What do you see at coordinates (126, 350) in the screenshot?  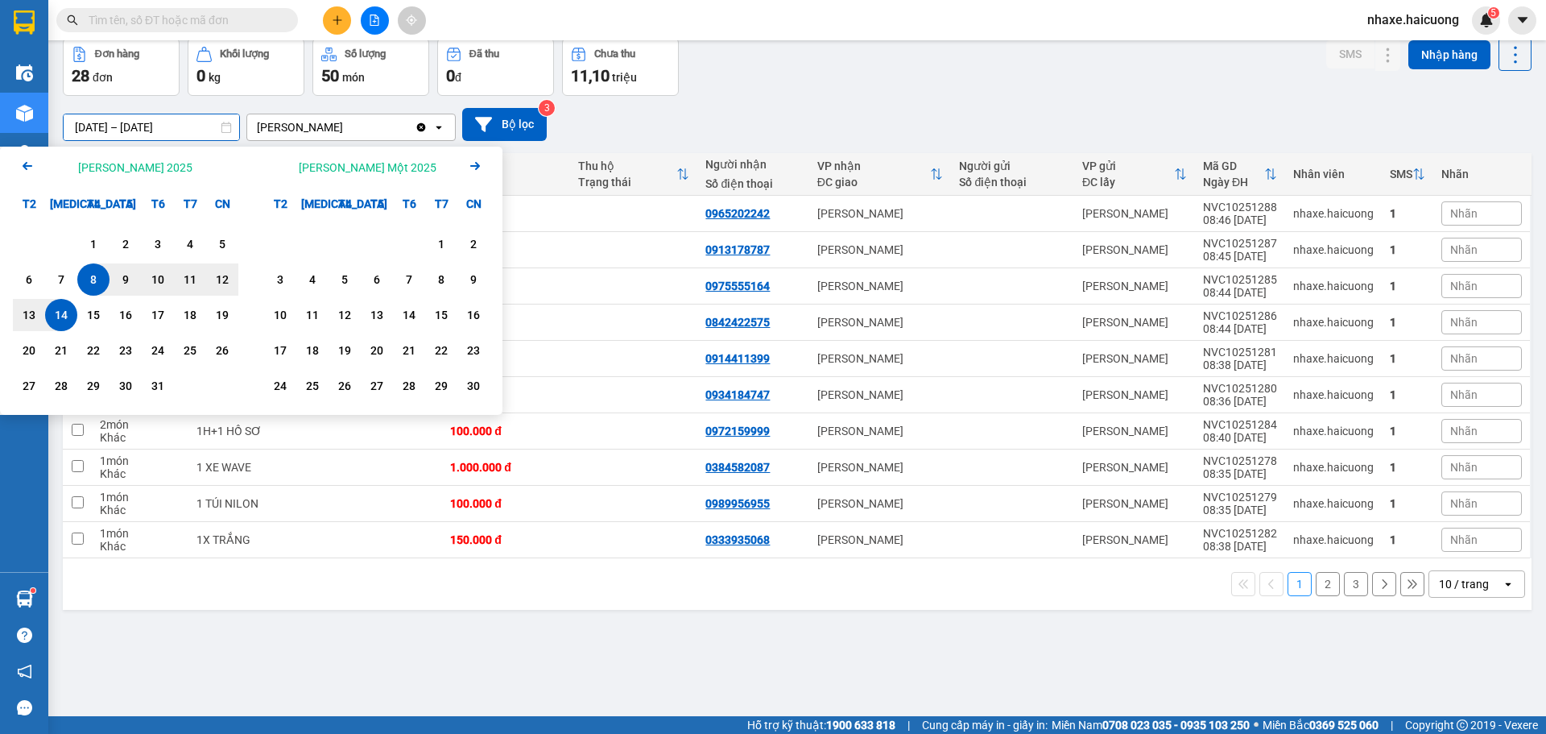 I see `div: Choose Thứ Năm, tháng 10 23 2025. It's available.` at bounding box center [126, 350].